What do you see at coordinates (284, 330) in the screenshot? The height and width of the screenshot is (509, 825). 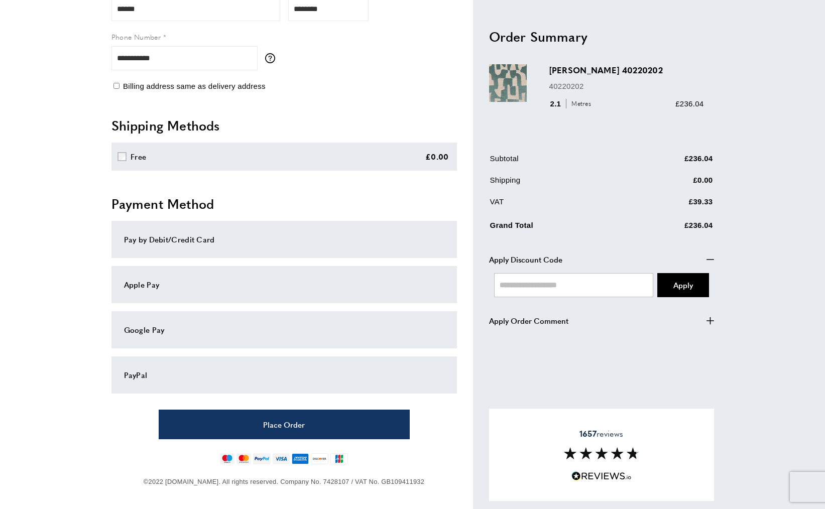 I see `div: Google Pay` at bounding box center [284, 330].